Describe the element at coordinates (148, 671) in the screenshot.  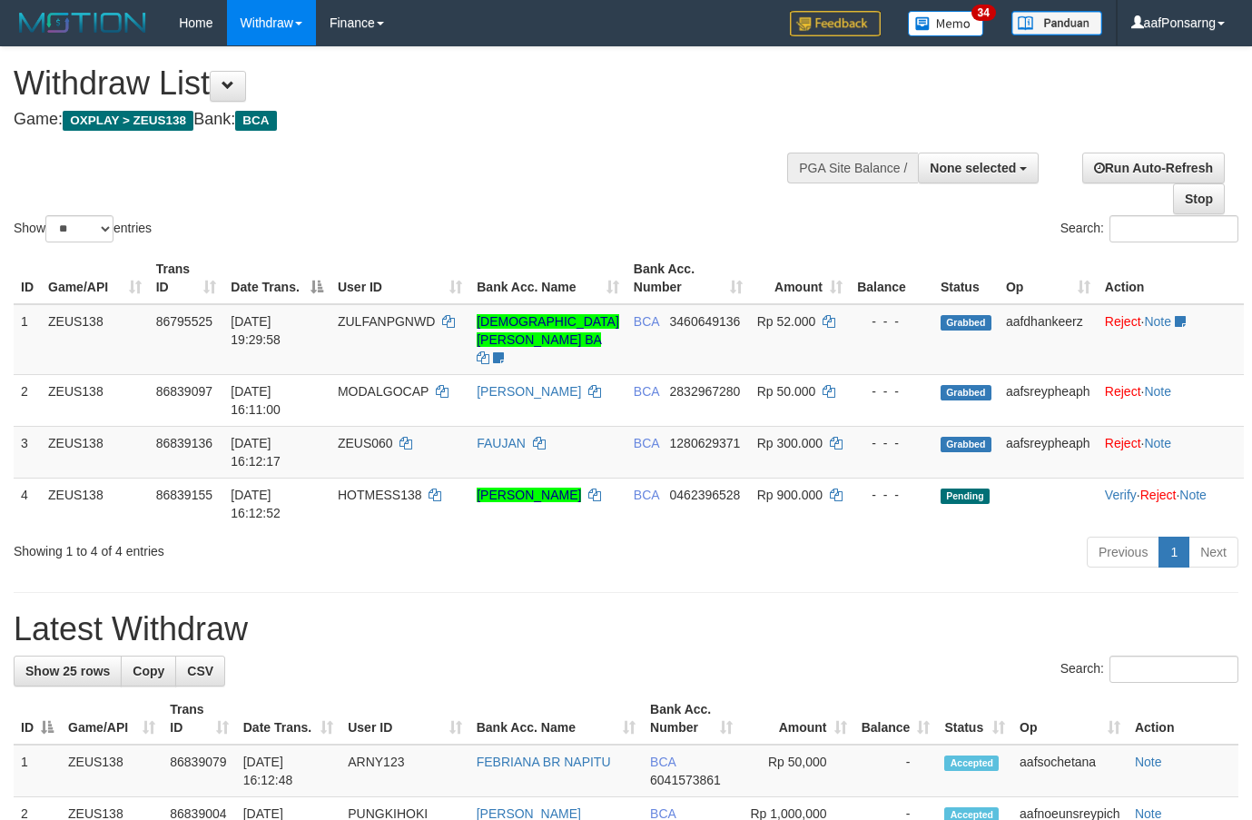
I see `span: Copy` at that location.